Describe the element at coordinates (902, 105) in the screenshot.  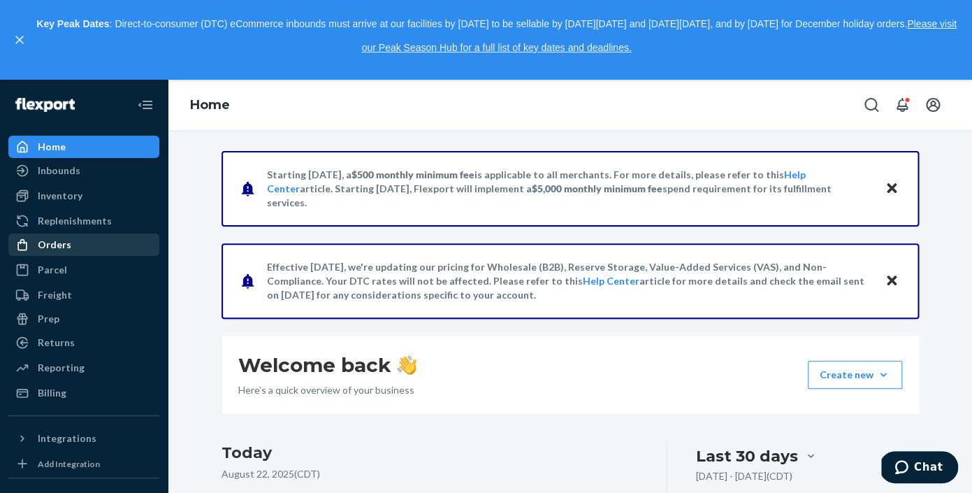
I see `button: Open notifications` at that location.